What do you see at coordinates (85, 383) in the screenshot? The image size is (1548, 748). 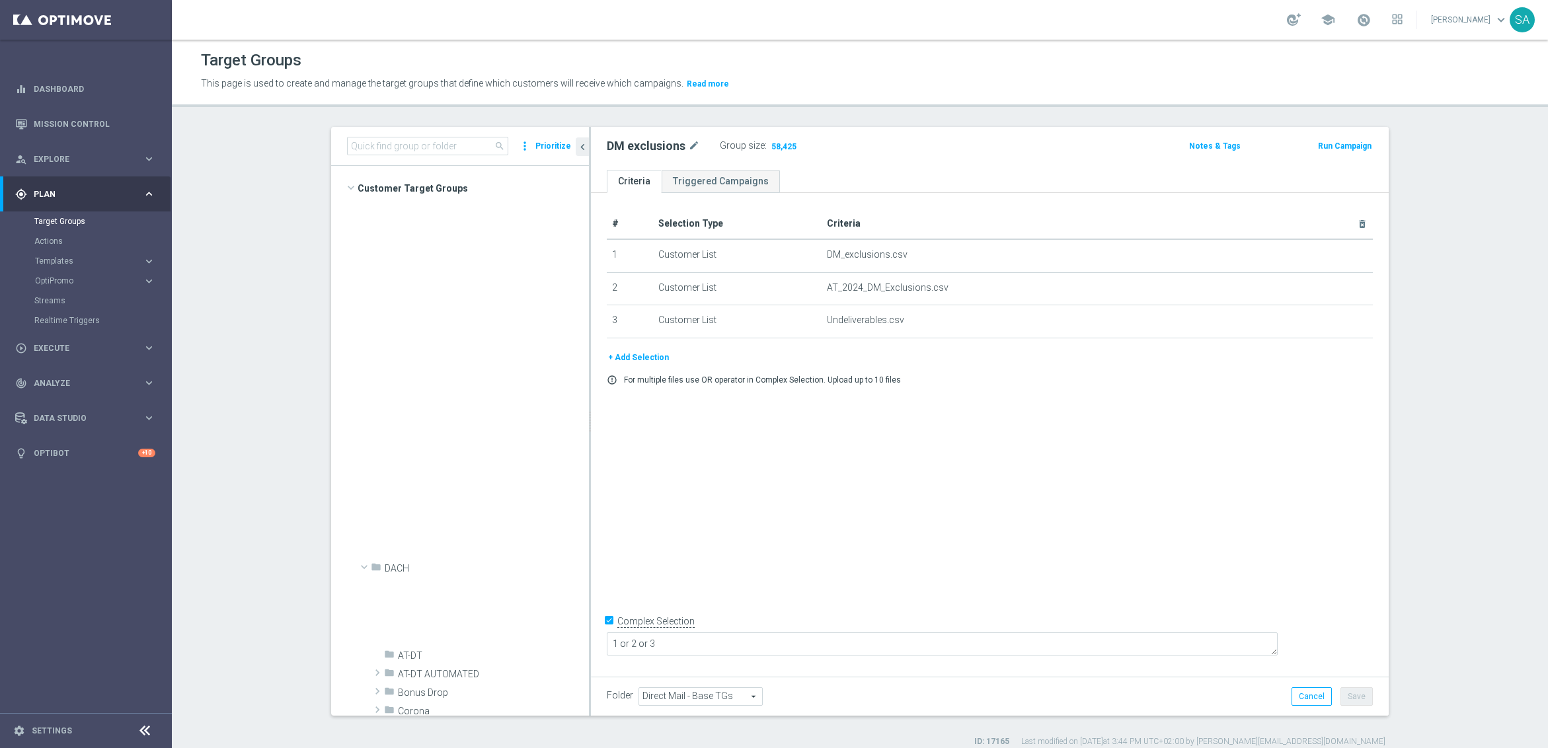 I see `button: track_changes Analyze keyboard_arrow_right` at bounding box center [85, 383].